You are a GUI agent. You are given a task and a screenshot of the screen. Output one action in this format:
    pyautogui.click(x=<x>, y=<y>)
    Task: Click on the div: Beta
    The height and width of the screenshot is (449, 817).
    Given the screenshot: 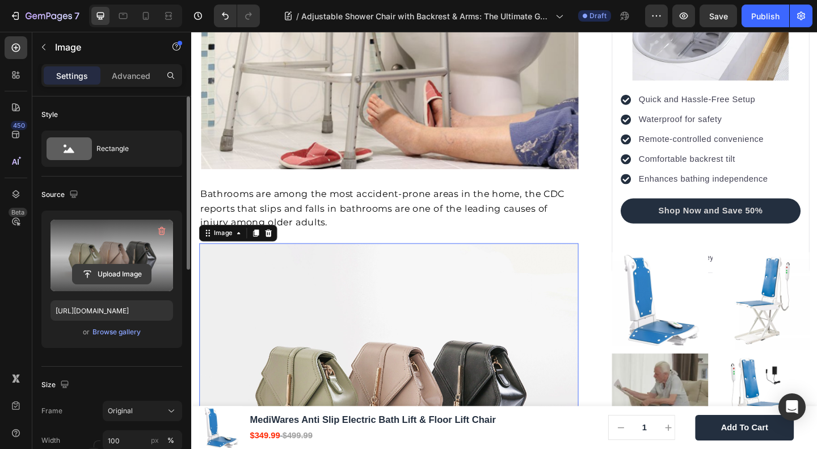 What is the action you would take?
    pyautogui.click(x=18, y=212)
    